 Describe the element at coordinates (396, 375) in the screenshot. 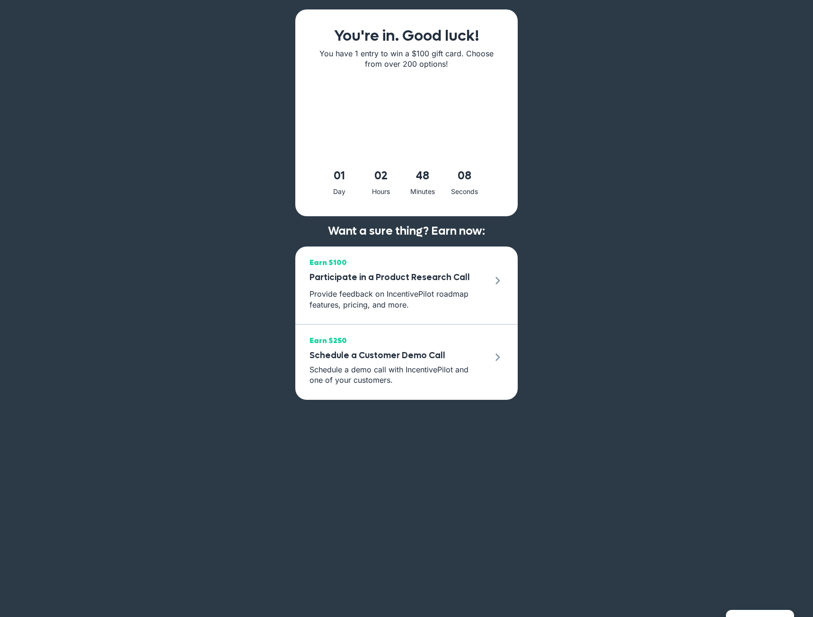

I see `p: Schedule a demo call with IncentivePilot and one of your customers.` at that location.